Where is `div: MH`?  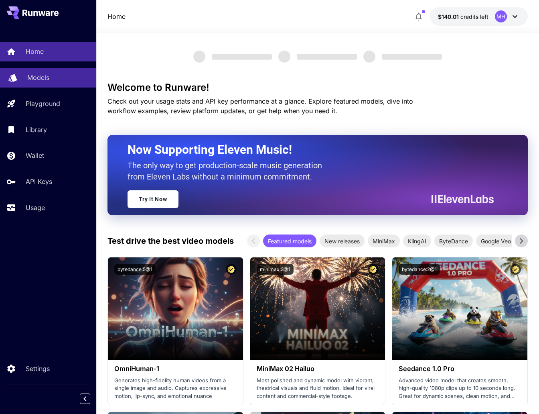 div: MH is located at coordinates (501, 16).